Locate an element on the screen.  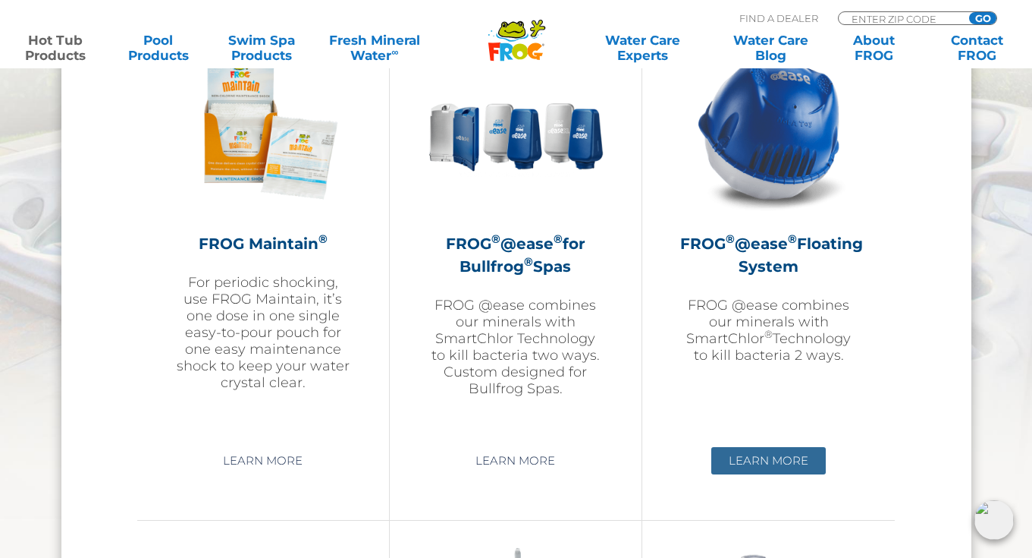
h2: FROG Maintain is located at coordinates (263, 244).